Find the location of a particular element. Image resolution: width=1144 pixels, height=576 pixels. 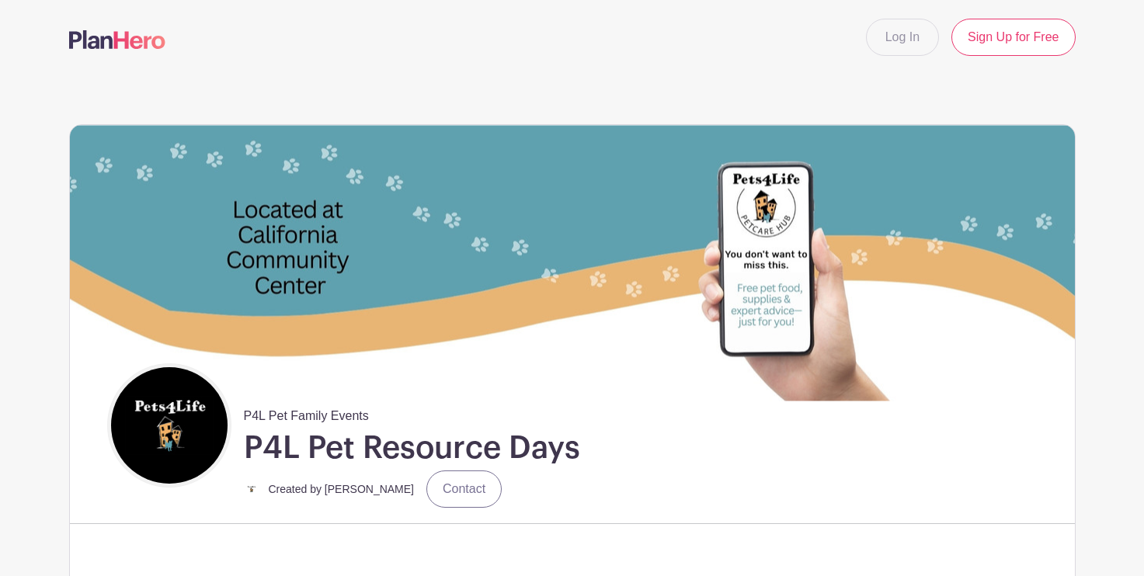

img: small%20square%20logo.jpg is located at coordinates (252, 489).